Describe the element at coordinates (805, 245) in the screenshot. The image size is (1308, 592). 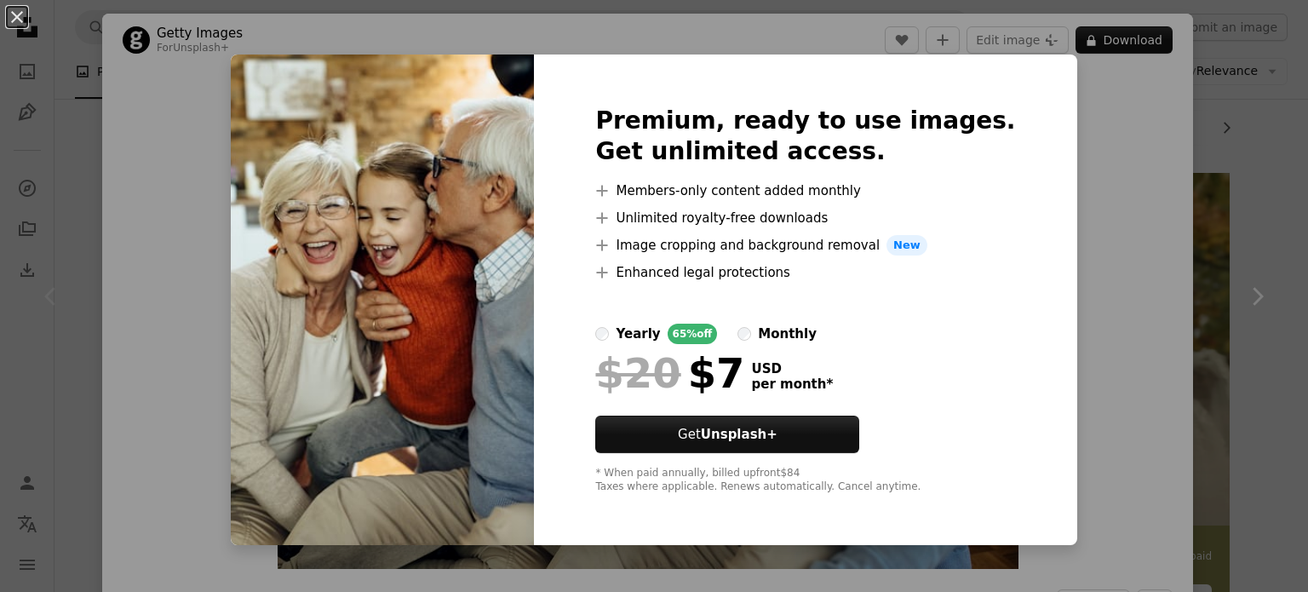
I see `li: Image cropping and background removal` at that location.